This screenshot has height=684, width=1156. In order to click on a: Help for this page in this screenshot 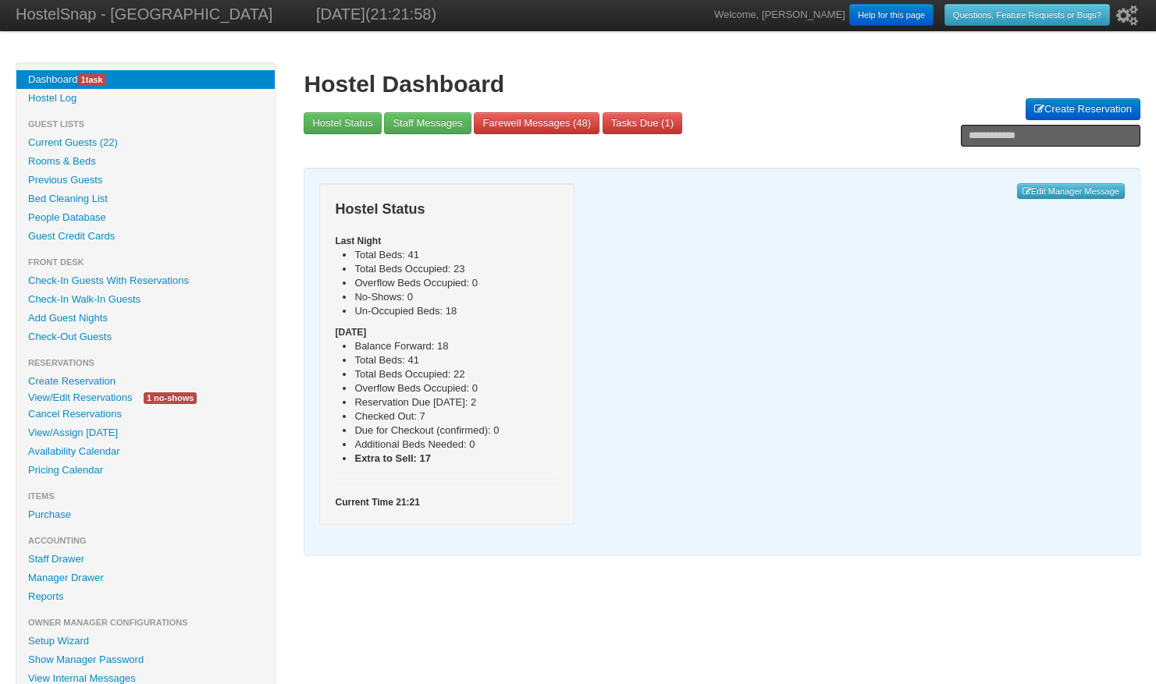, I will do `click(891, 15)`.